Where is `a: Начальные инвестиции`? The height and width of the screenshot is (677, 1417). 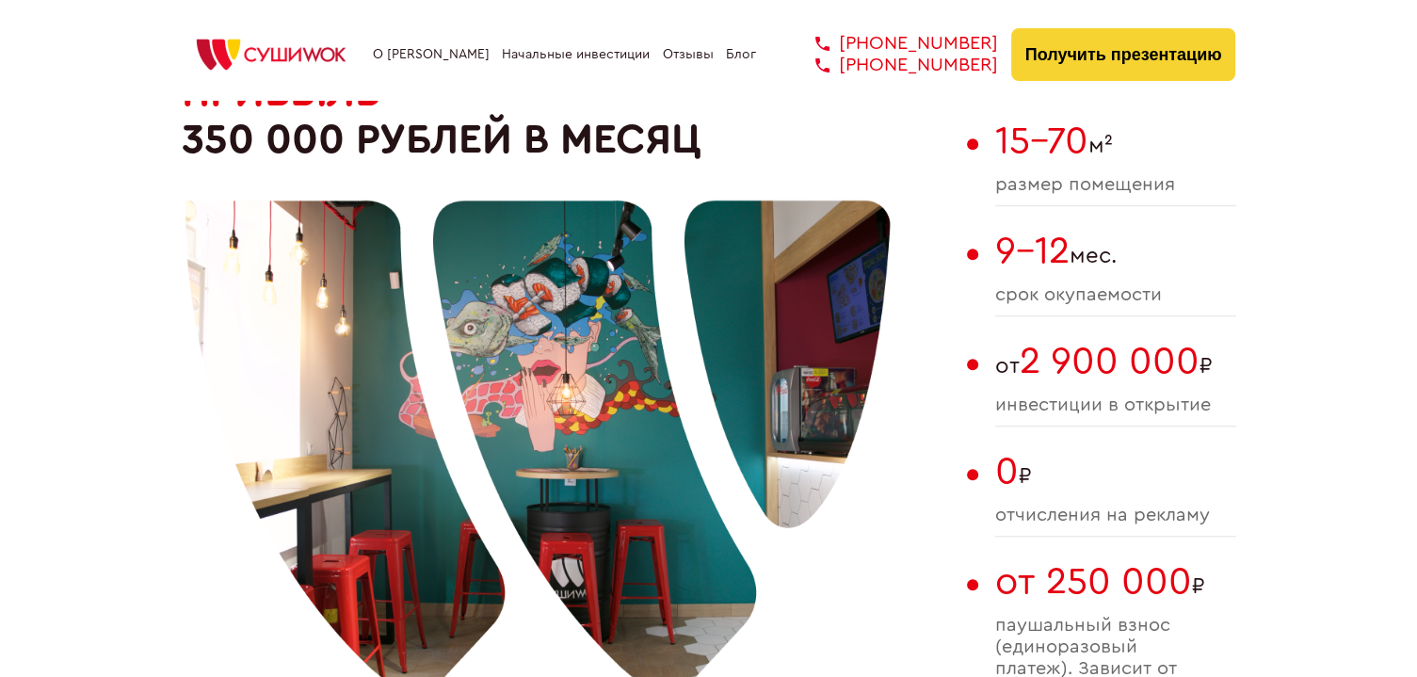 a: Начальные инвестиции is located at coordinates (575, 55).